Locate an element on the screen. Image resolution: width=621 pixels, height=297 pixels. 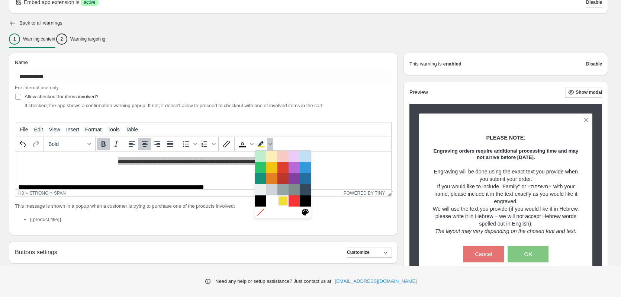
div: Resize is located at coordinates (388, 193).